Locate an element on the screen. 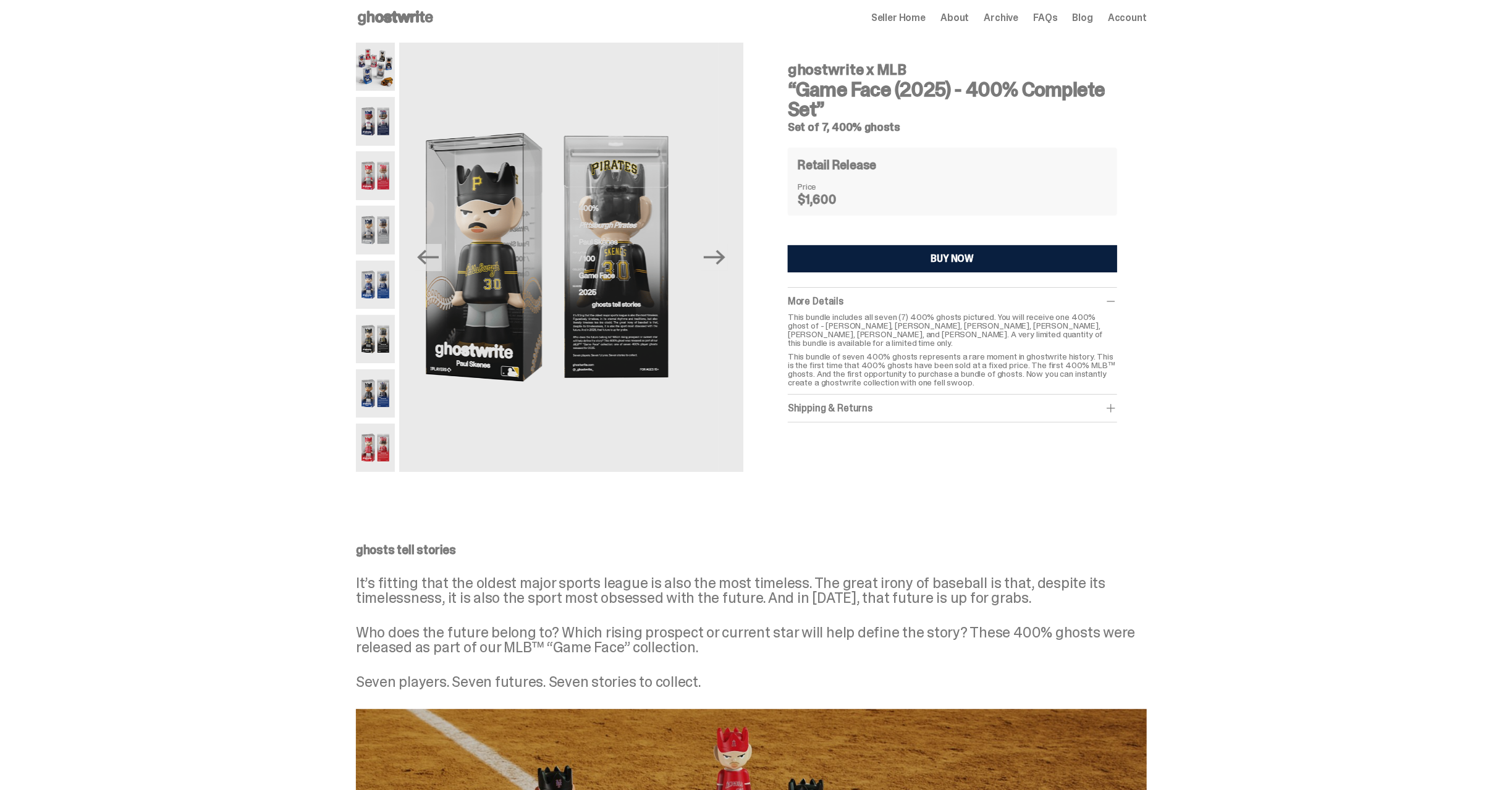 The image size is (1512, 790). img: 04-ghostwrite-mlb-game-face-complete-set-aaron-judge.png is located at coordinates (375, 230).